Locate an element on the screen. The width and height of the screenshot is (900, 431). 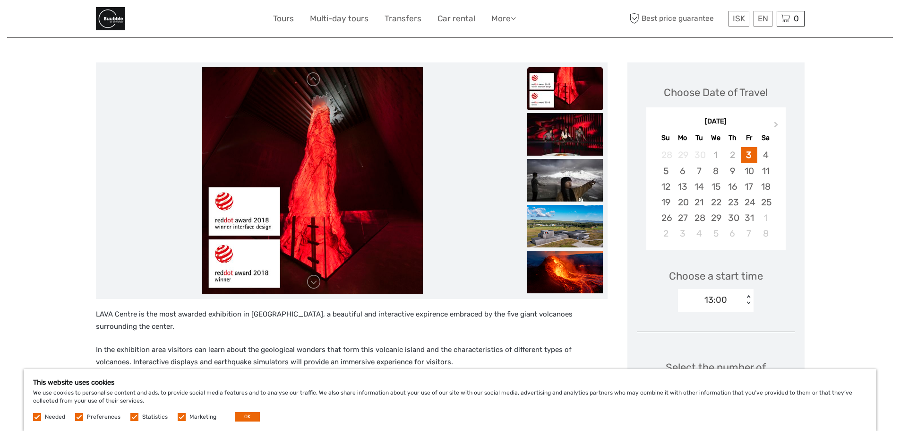
div: Mo is located at coordinates (682, 138).